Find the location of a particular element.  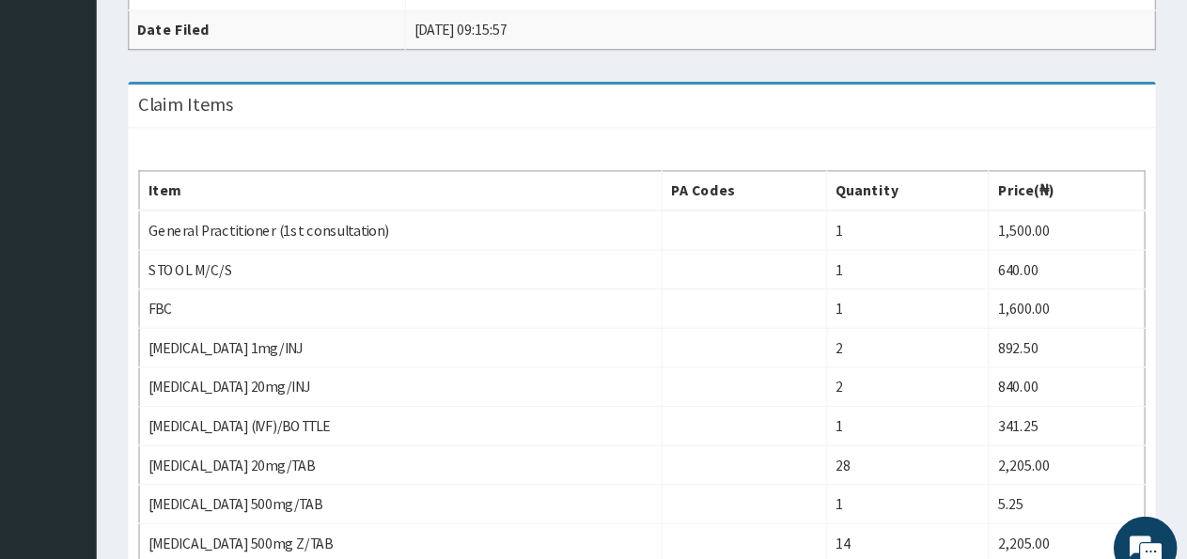

th: Date Filed is located at coordinates (369, 60).